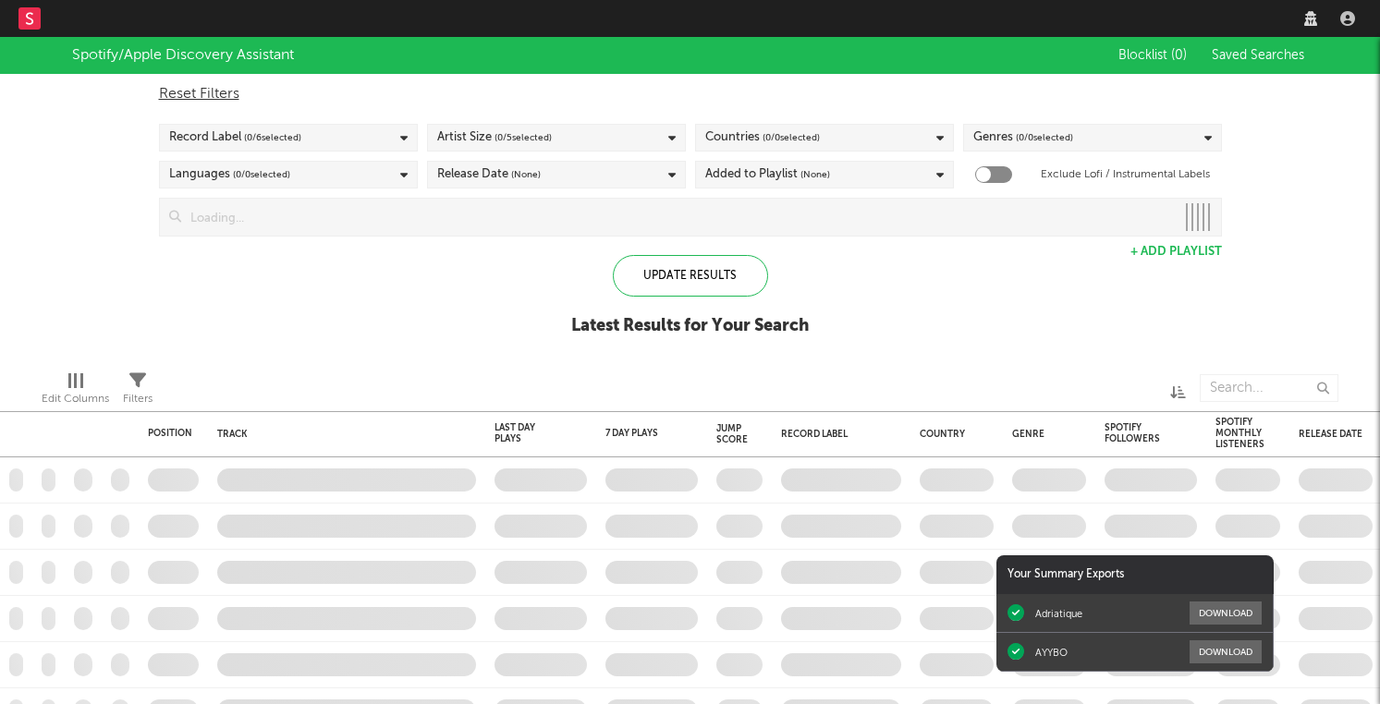 The width and height of the screenshot is (1380, 704). Describe the element at coordinates (1240, 434) in the screenshot. I see `div: Spotify Monthly Listeners` at that location.